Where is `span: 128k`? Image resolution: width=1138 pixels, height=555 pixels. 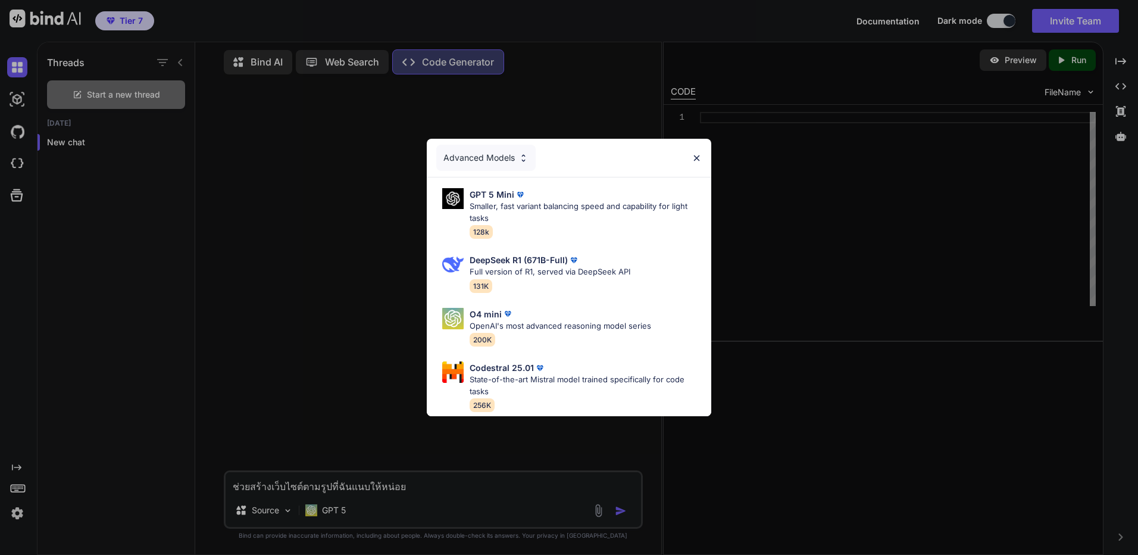 span: 128k is located at coordinates (481, 231).